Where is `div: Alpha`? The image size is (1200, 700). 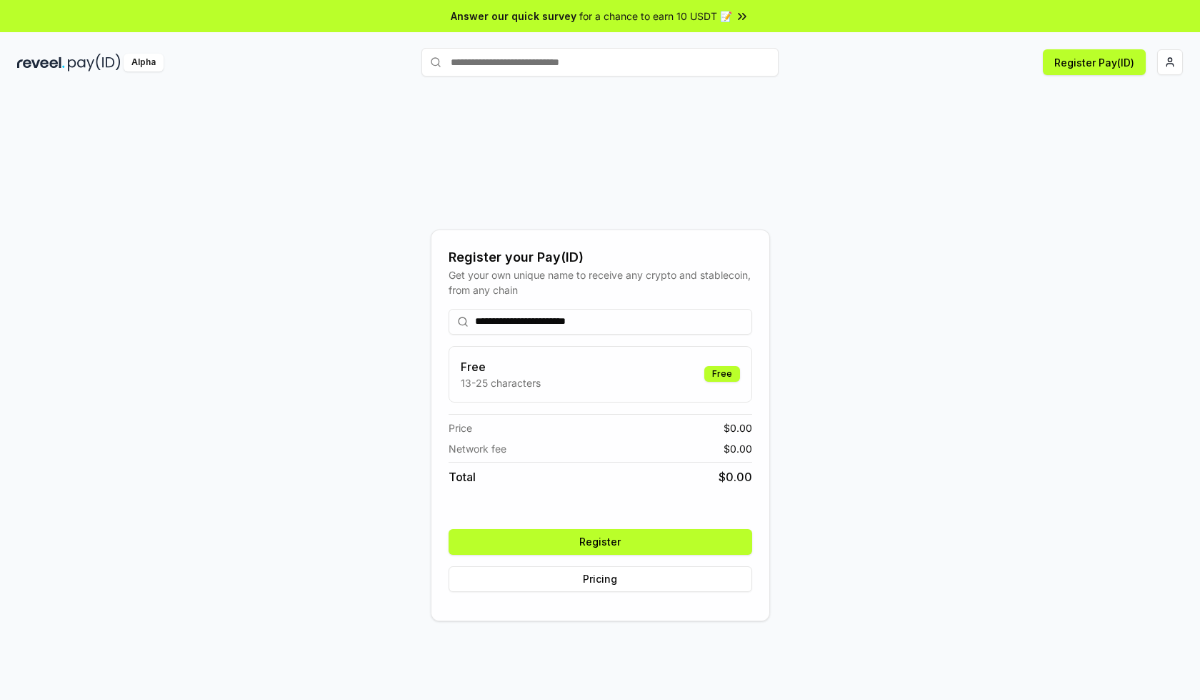
div: Alpha is located at coordinates (144, 62).